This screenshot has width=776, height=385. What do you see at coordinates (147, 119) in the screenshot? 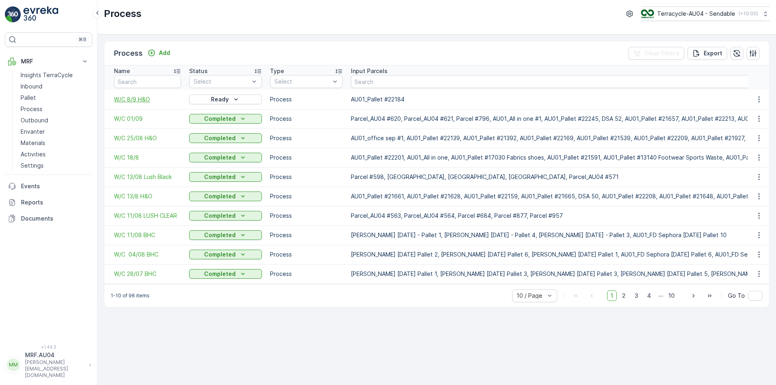
I see `span: W/C 01/09` at bounding box center [147, 119].